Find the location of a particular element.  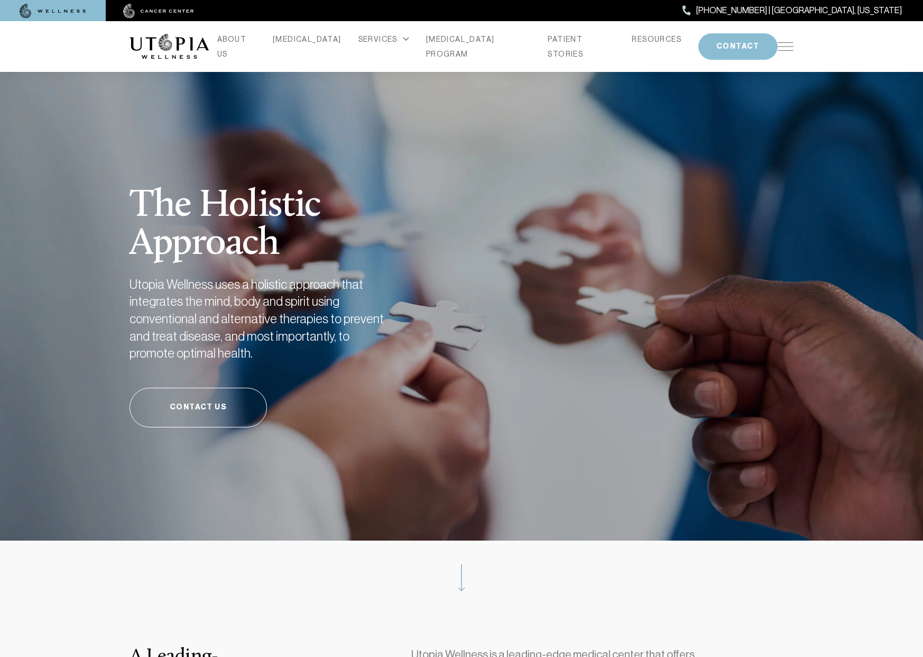

button: CONTACT is located at coordinates (738, 47).